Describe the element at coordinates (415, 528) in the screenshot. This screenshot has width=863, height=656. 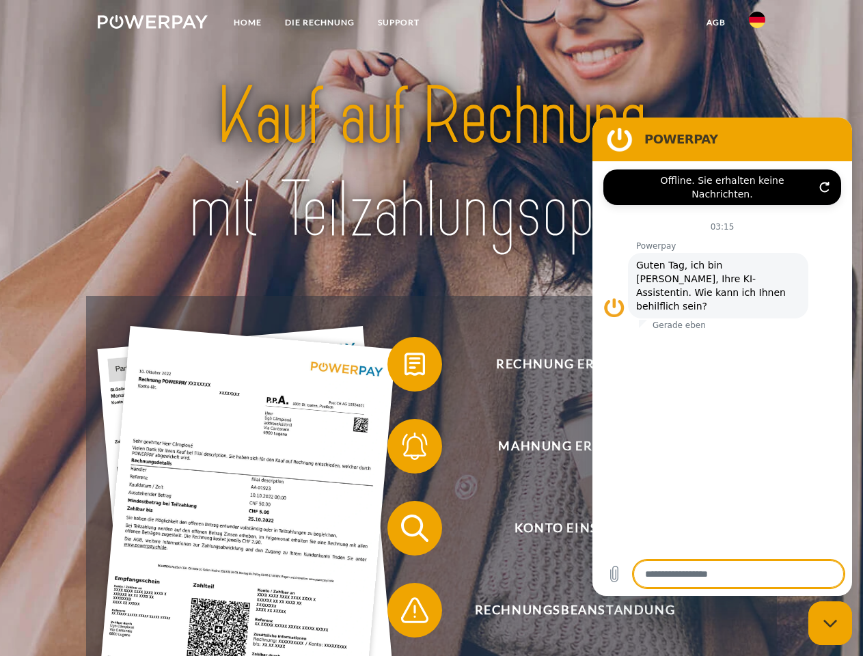
I see `img: qb_search.svg` at that location.